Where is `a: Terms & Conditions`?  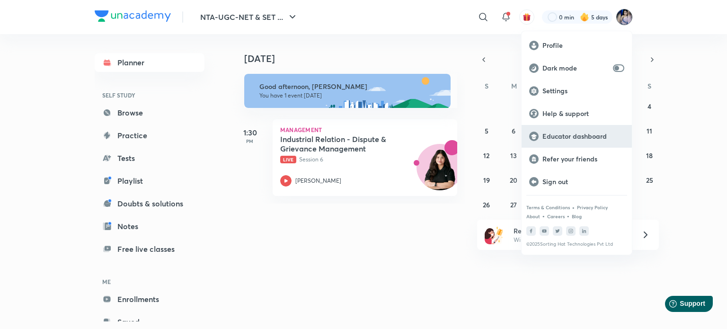
a: Terms & Conditions is located at coordinates (548, 207).